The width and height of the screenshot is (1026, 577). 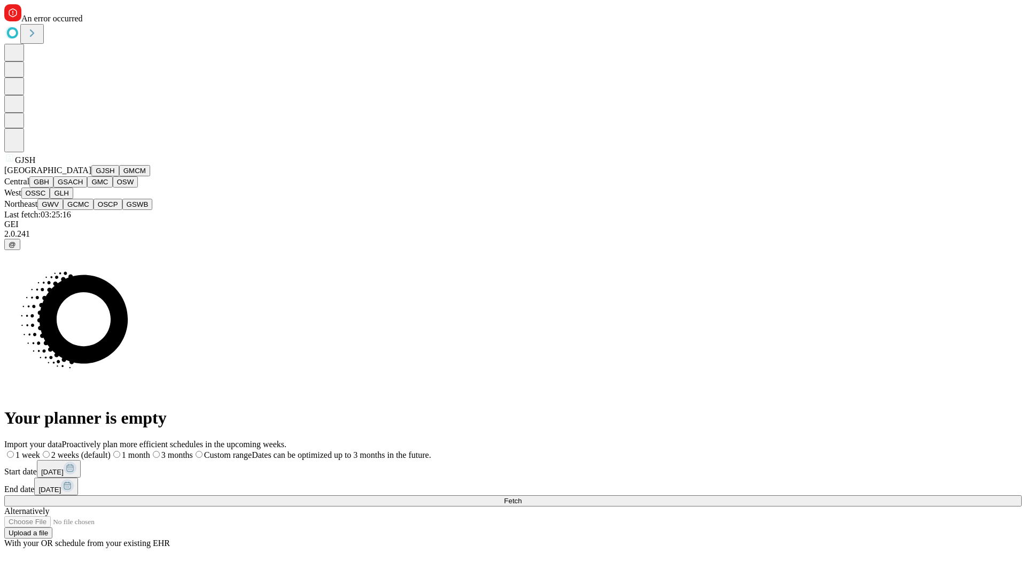 What do you see at coordinates (21, 204) in the screenshot?
I see `span: Northeast` at bounding box center [21, 204].